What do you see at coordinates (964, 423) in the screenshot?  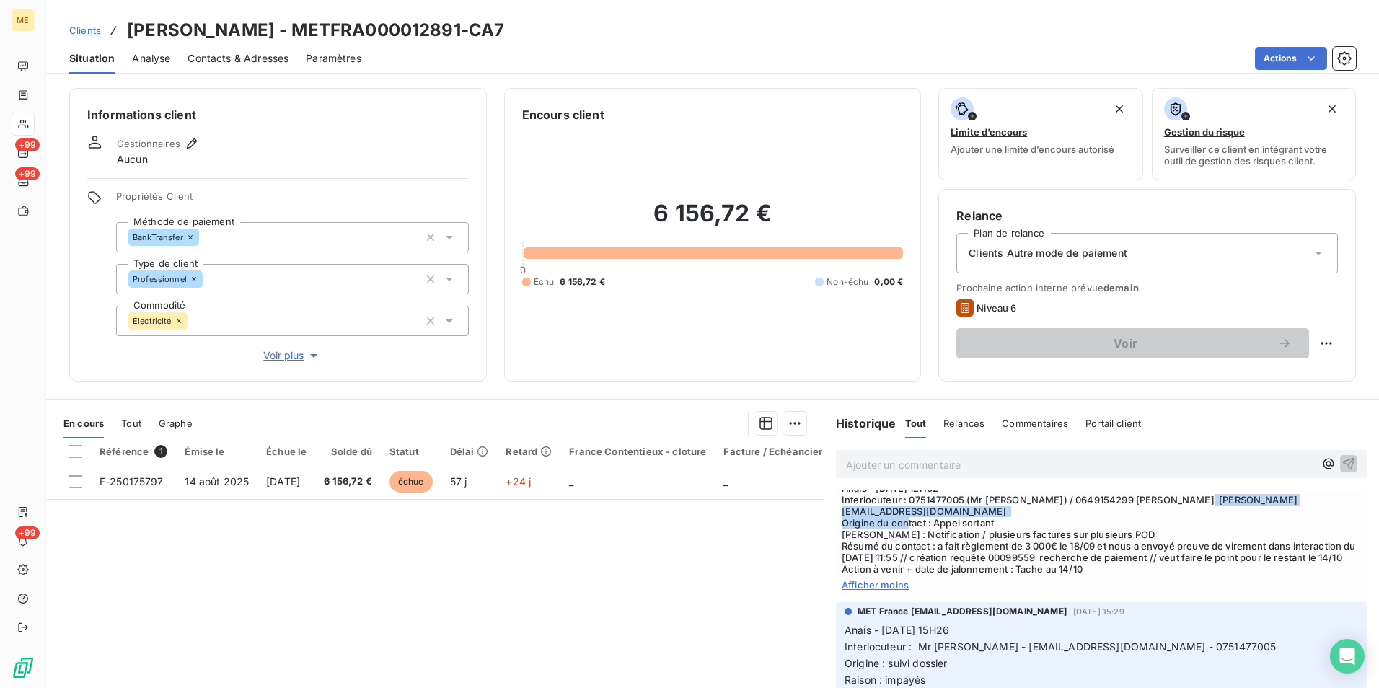 I see `span: Relances` at bounding box center [964, 423].